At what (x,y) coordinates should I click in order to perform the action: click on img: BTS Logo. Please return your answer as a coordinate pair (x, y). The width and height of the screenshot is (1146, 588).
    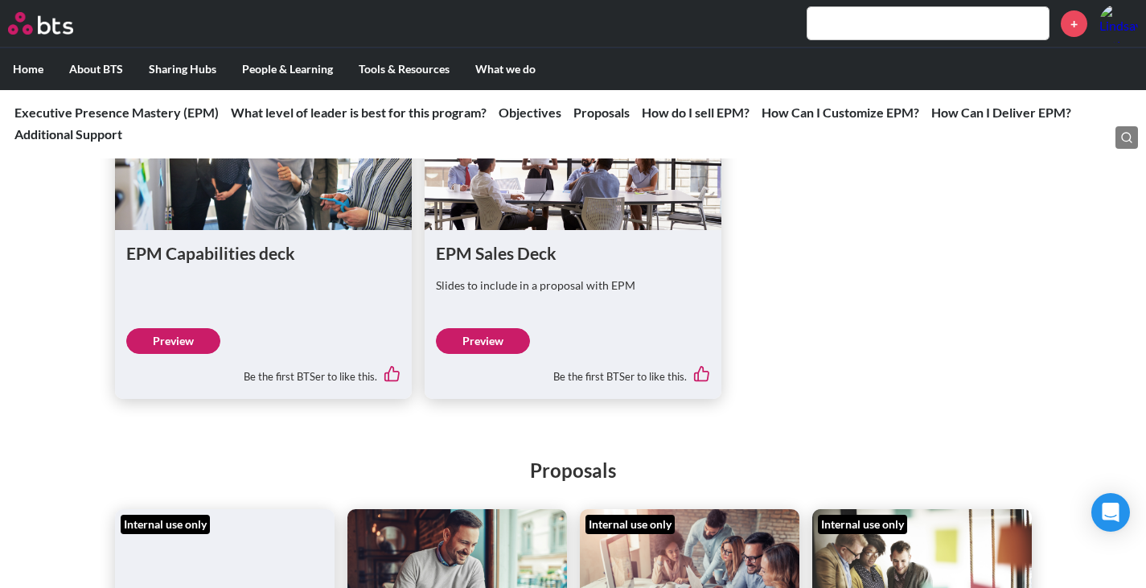
    Looking at the image, I should click on (40, 23).